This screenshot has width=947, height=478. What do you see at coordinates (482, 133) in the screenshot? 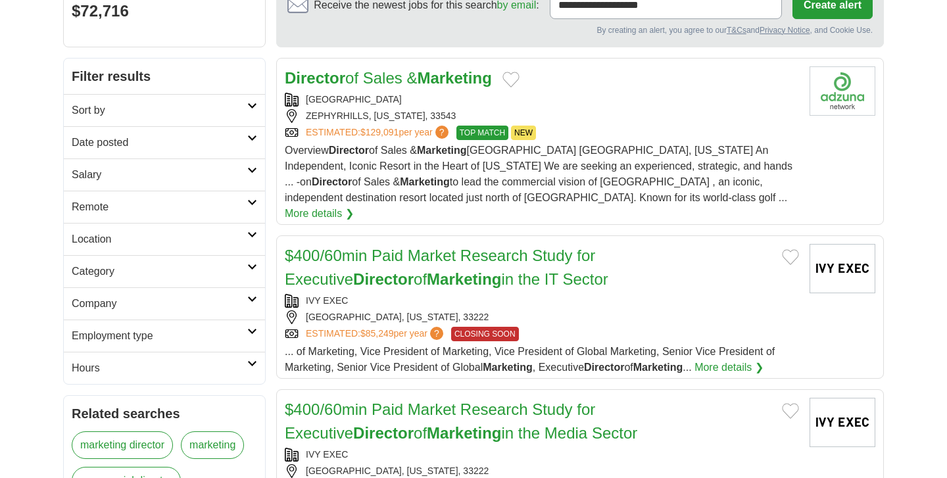
I see `span: TOP MATCH` at bounding box center [482, 133].